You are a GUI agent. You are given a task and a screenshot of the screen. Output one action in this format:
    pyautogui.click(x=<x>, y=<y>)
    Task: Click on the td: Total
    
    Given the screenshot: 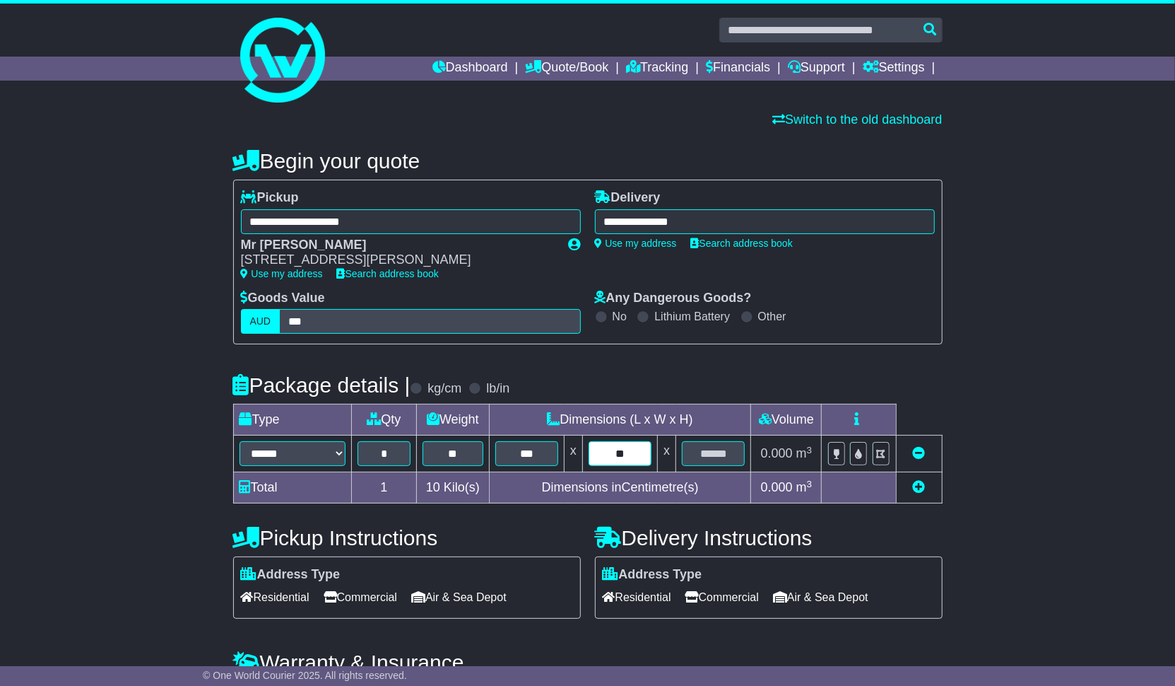 What is the action you would take?
    pyautogui.click(x=292, y=488)
    